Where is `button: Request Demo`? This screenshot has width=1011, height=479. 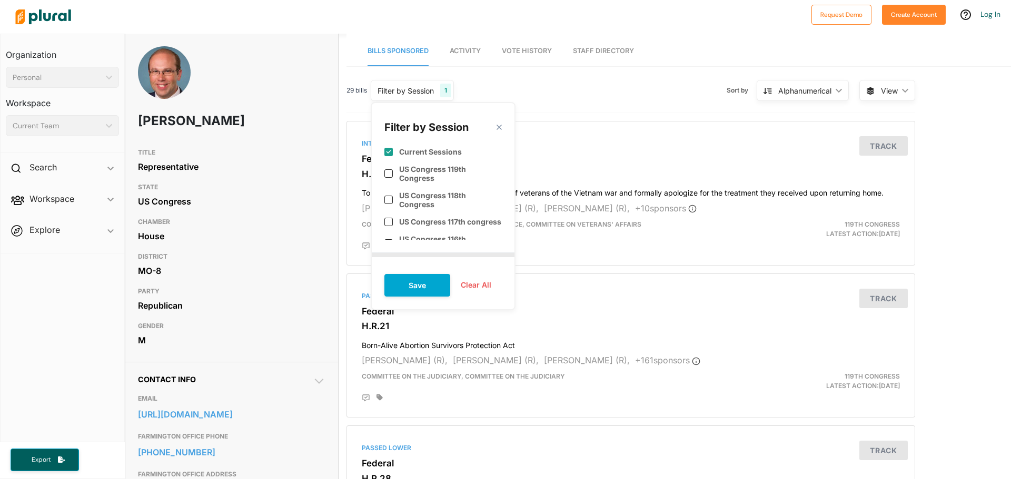
button: Request Demo is located at coordinates (841, 15).